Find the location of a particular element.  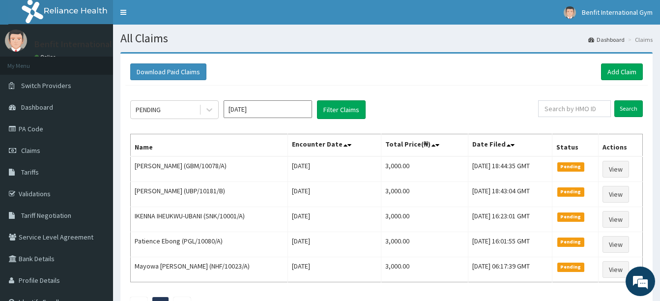

input: Search by HMO ID is located at coordinates (574, 109).